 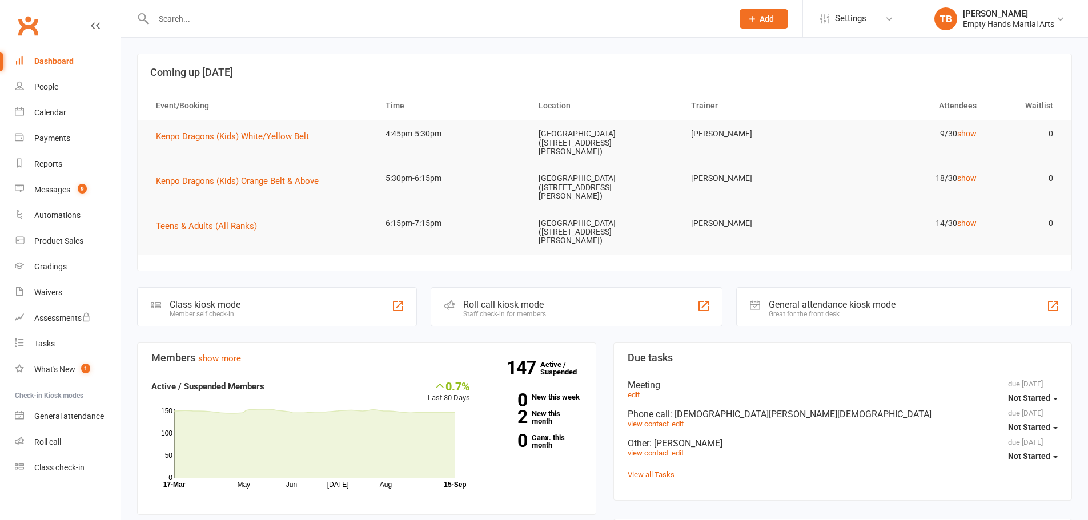 I want to click on a: General attendance kiosk mode, so click(x=67, y=416).